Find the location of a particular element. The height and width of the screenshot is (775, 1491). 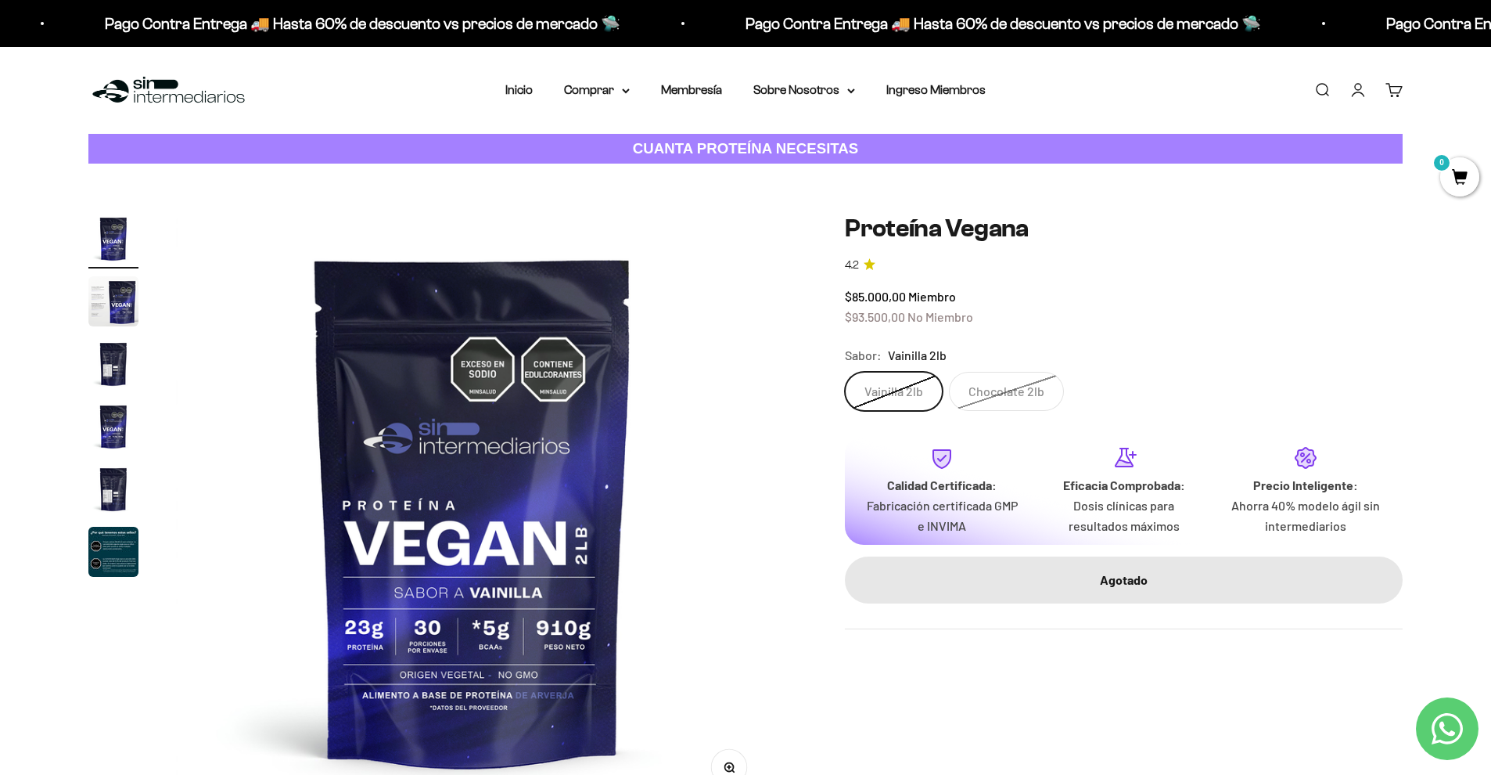

span: $93.500,00 is located at coordinates (875, 316).